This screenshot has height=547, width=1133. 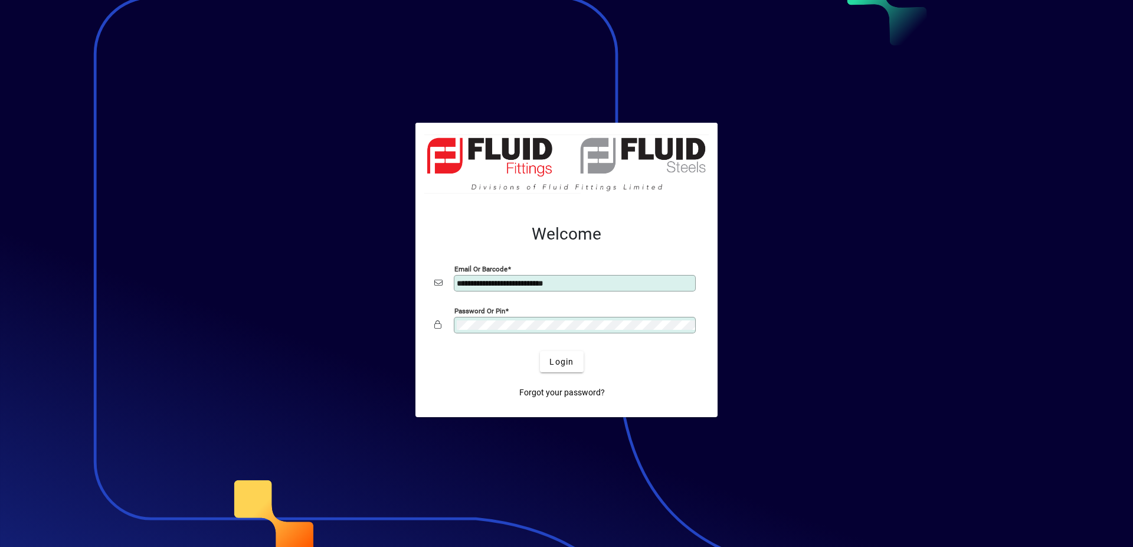 I want to click on button: Login, so click(x=561, y=362).